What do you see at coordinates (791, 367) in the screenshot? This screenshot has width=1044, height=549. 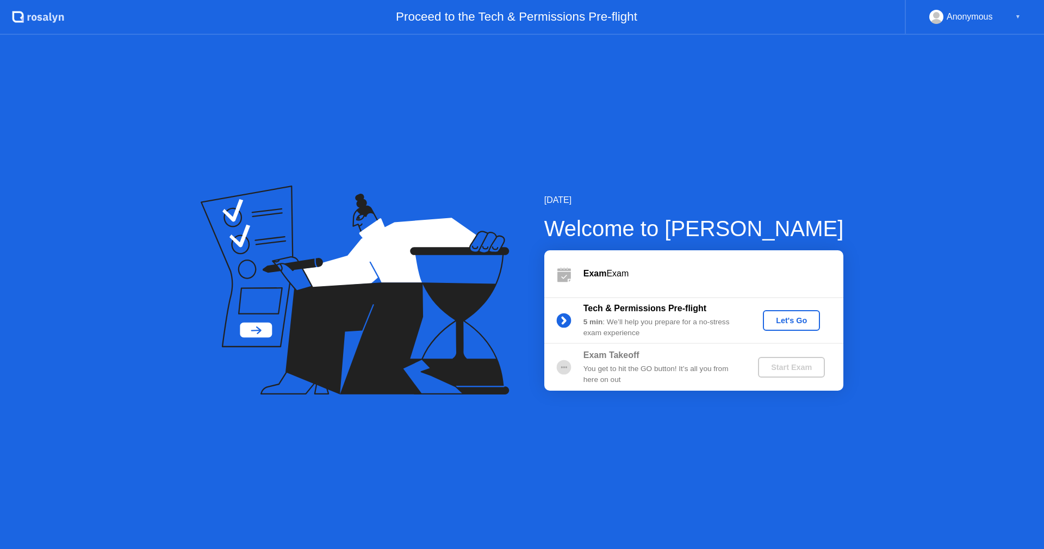 I see `div: Start Exam` at bounding box center [791, 367].